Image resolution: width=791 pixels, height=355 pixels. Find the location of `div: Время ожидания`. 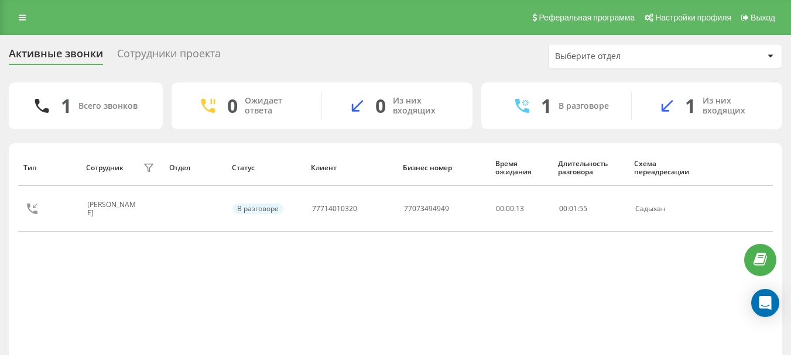

div: Время ожидания is located at coordinates (521, 168).